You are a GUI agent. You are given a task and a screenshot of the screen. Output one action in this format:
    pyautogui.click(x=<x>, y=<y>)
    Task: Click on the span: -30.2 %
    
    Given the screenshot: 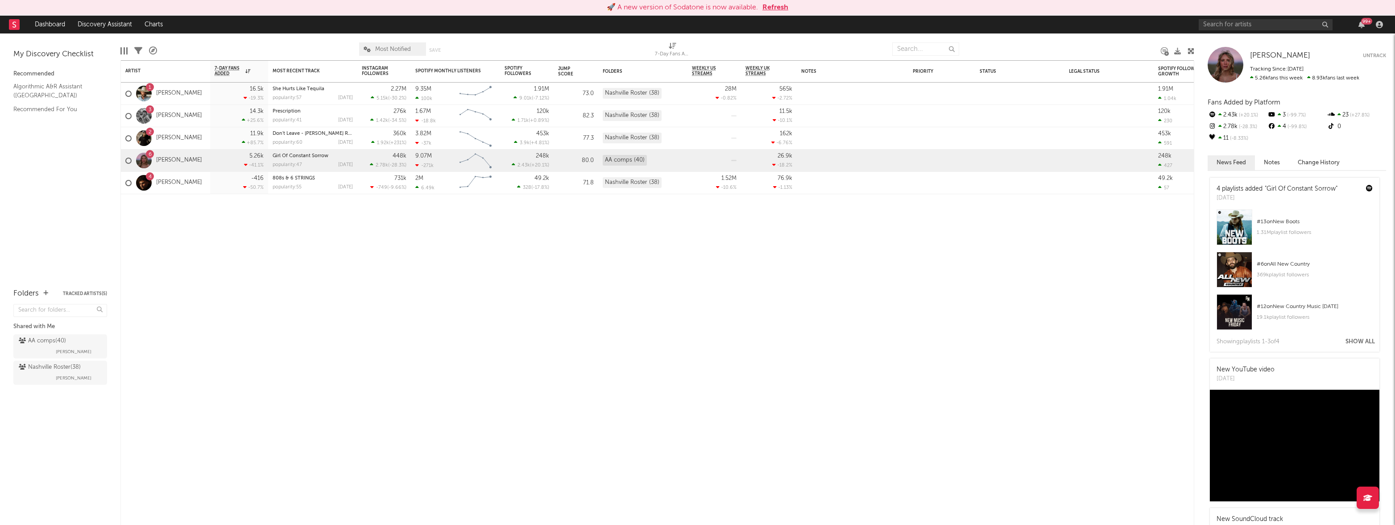 What is the action you would take?
    pyautogui.click(x=397, y=98)
    